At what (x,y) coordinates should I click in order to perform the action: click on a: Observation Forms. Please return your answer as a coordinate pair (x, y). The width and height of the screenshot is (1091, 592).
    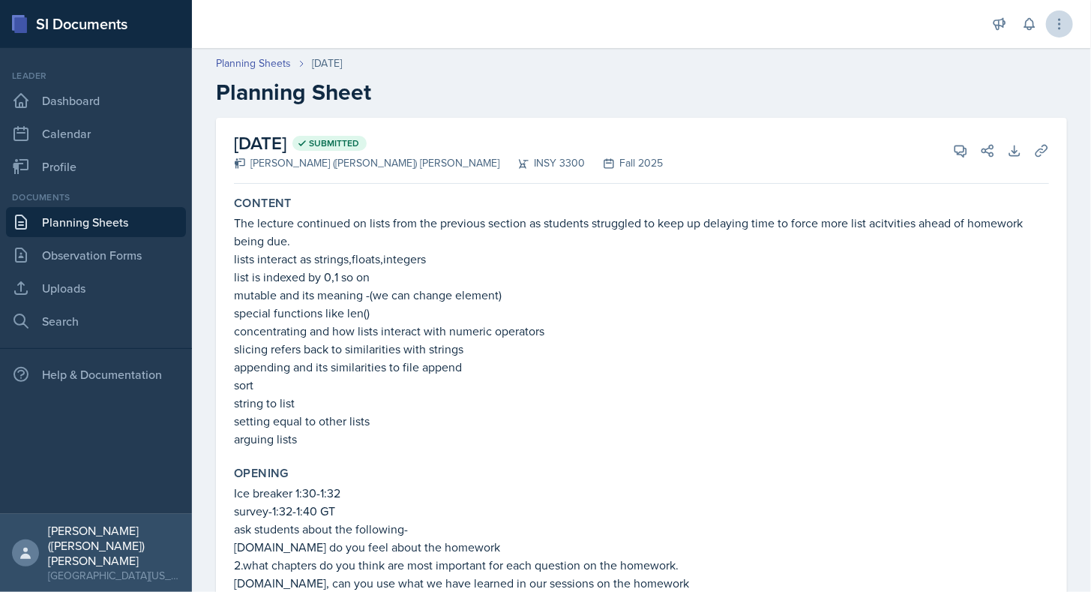
    Looking at the image, I should click on (96, 255).